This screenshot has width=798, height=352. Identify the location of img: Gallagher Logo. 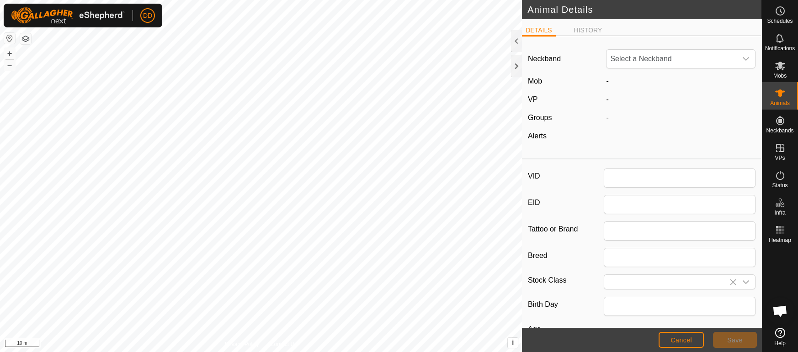
(68, 16).